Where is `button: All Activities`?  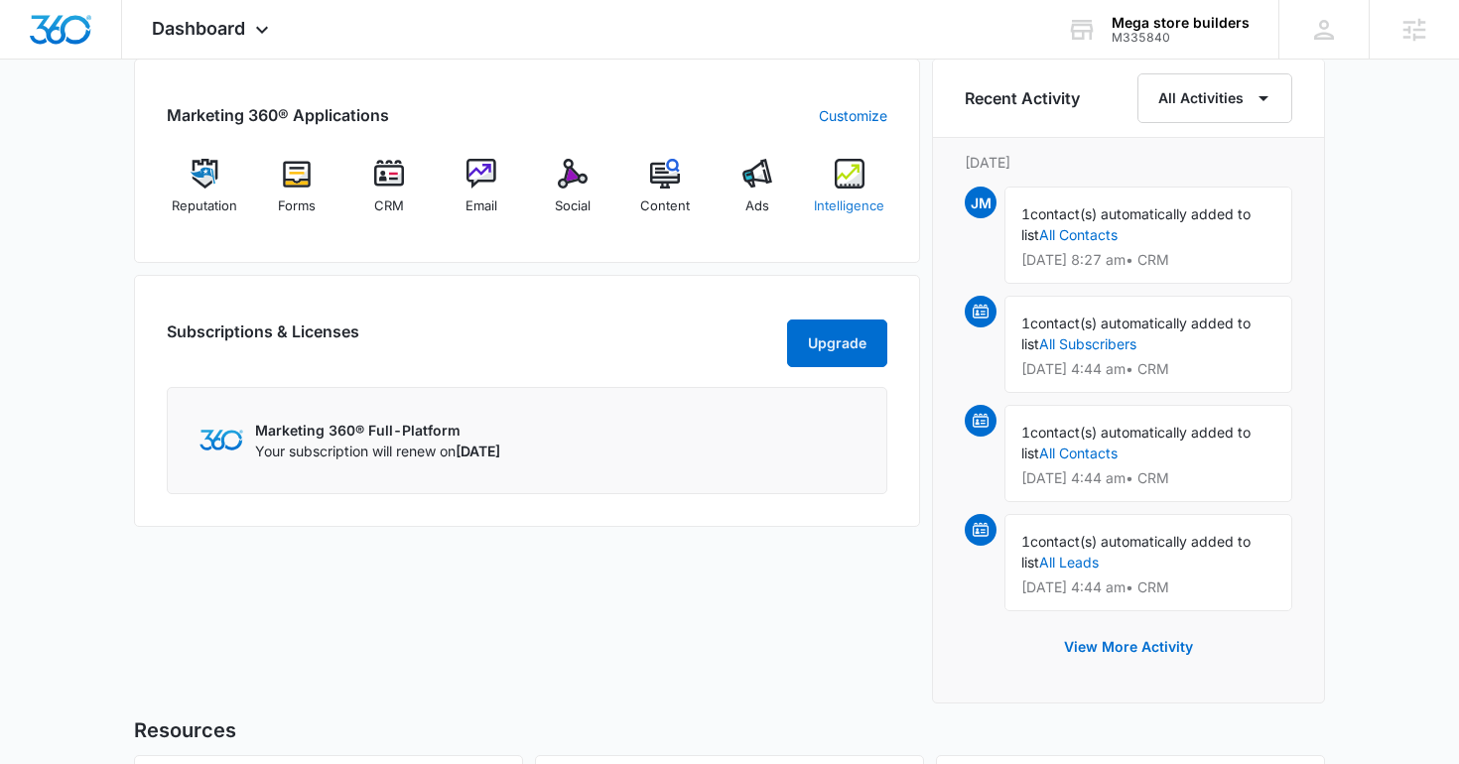 button: All Activities is located at coordinates (1215, 98).